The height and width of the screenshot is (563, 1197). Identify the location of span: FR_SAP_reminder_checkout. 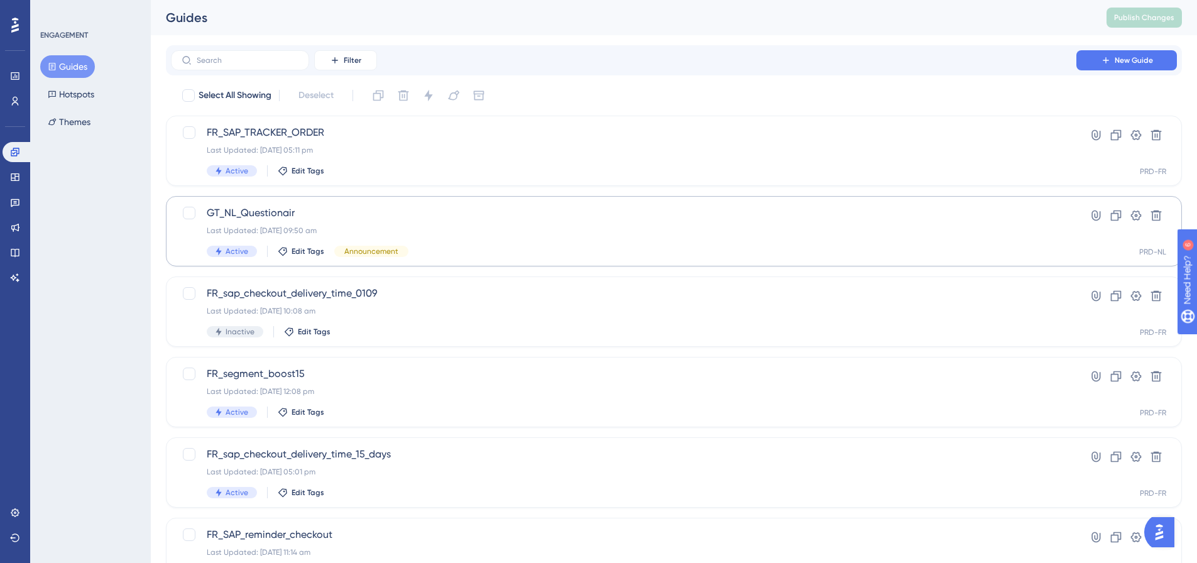
(623, 535).